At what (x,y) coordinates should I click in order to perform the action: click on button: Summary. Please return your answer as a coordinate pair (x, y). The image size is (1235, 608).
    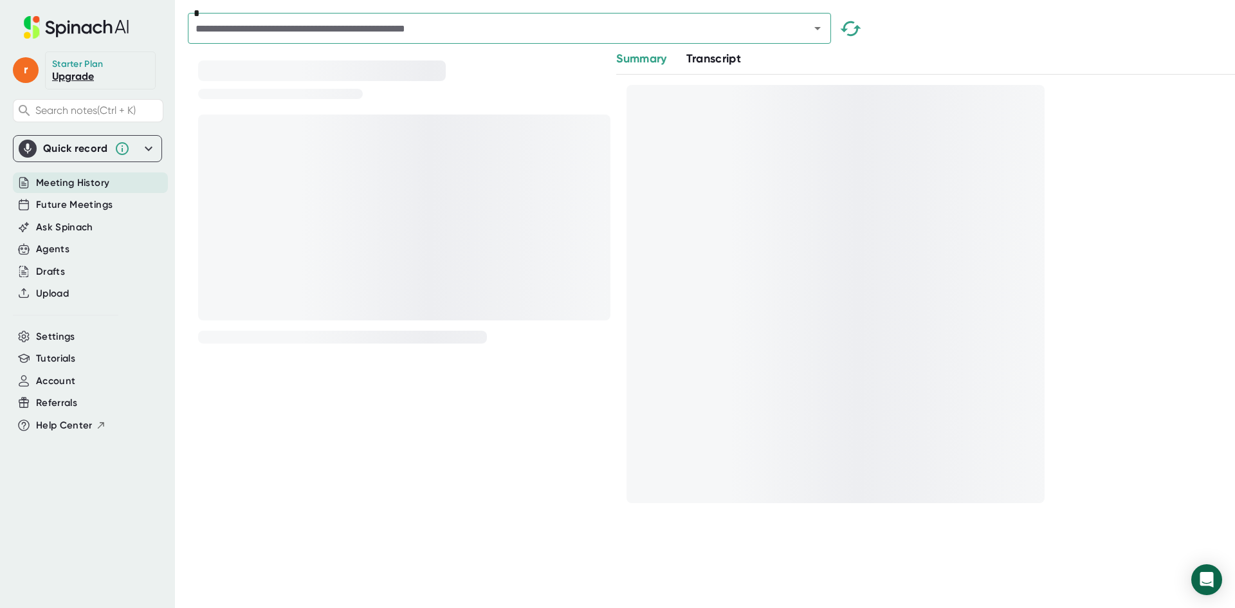
    Looking at the image, I should click on (641, 59).